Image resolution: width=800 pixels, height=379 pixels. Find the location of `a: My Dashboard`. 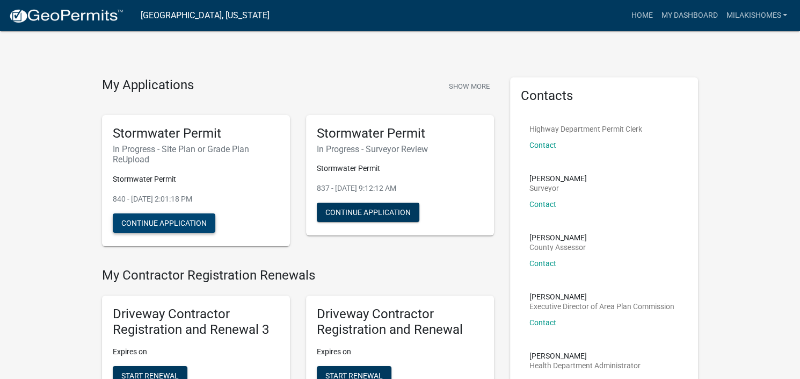

a: My Dashboard is located at coordinates (689, 16).